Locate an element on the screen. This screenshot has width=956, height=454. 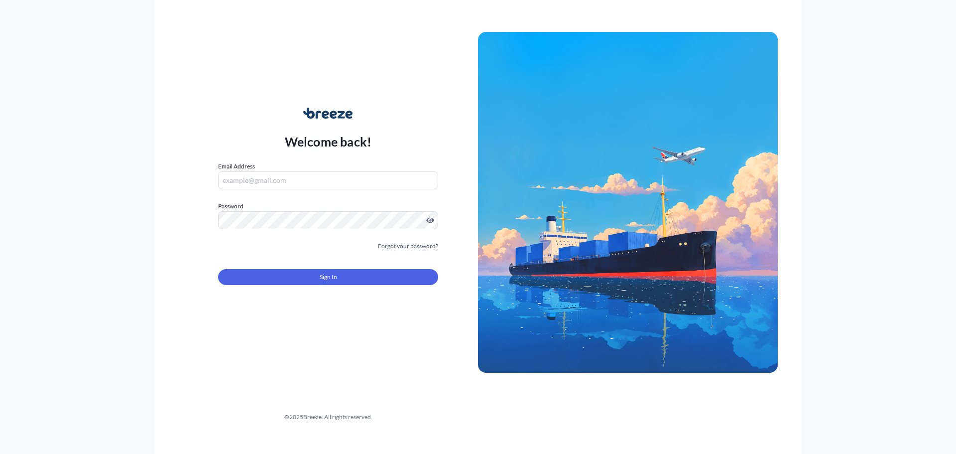
button: Show password is located at coordinates (430, 220).